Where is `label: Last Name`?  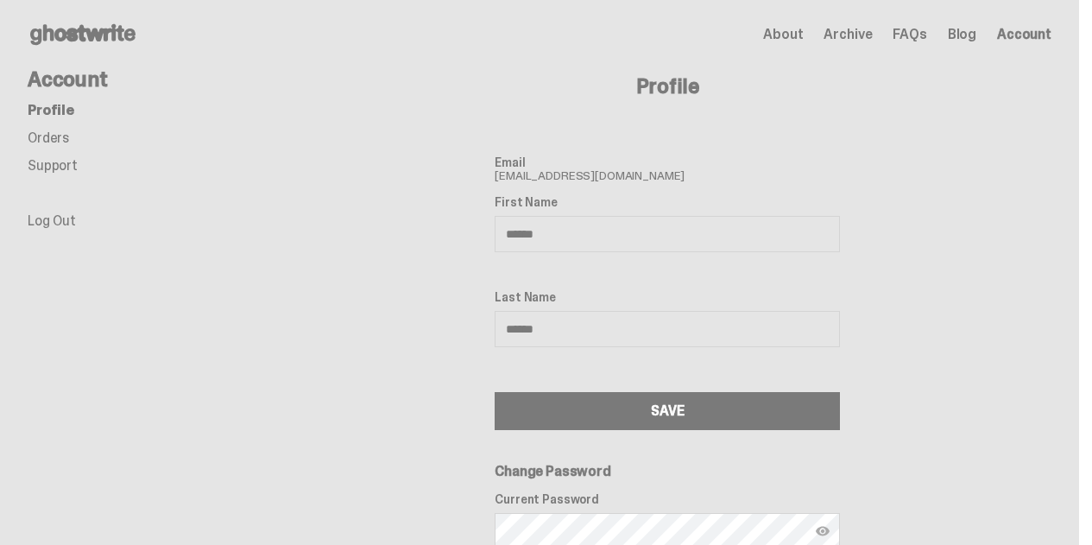 label: Last Name is located at coordinates (667, 297).